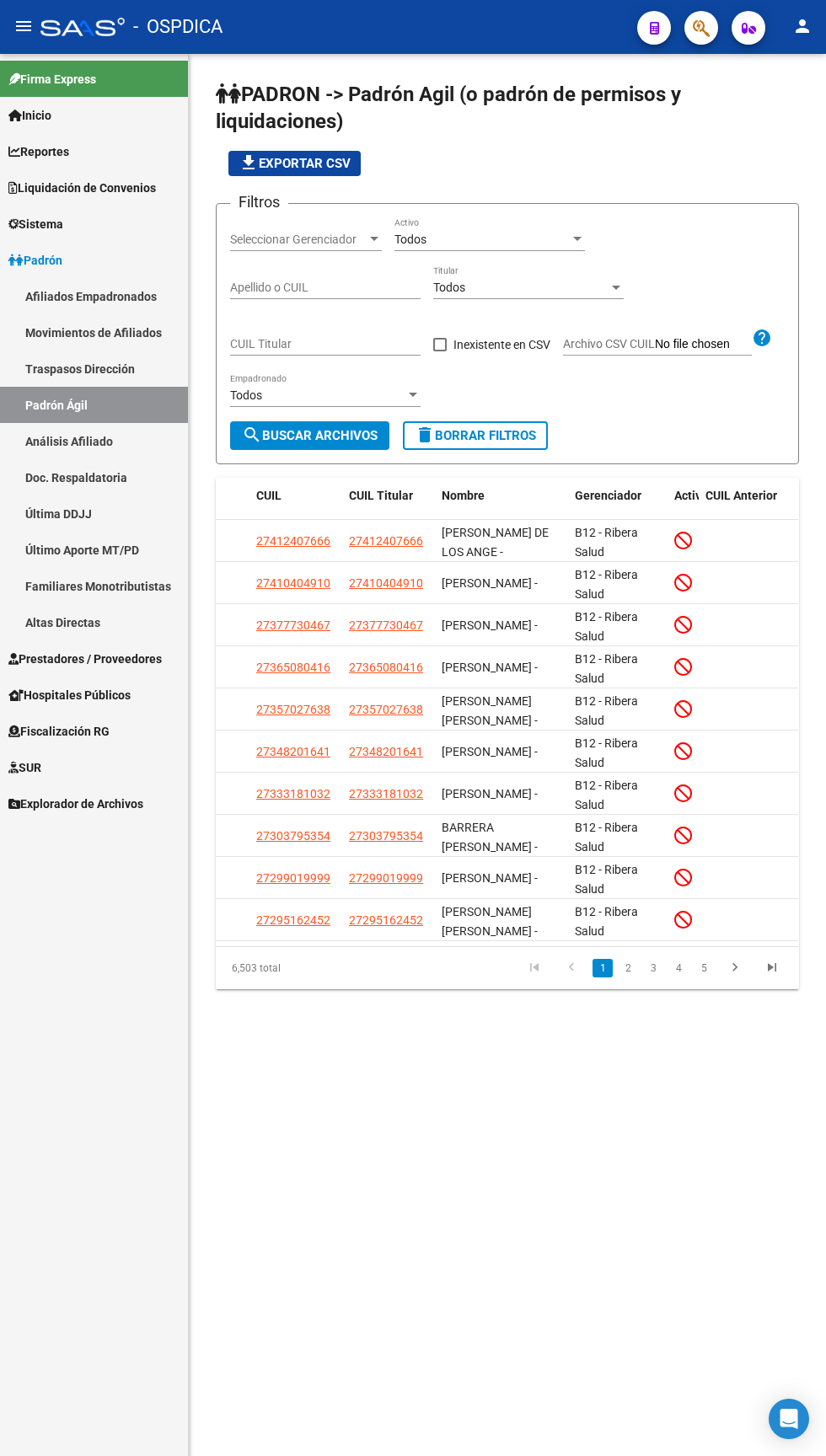 The width and height of the screenshot is (826, 1456). What do you see at coordinates (39, 152) in the screenshot?
I see `span: Reportes` at bounding box center [39, 152].